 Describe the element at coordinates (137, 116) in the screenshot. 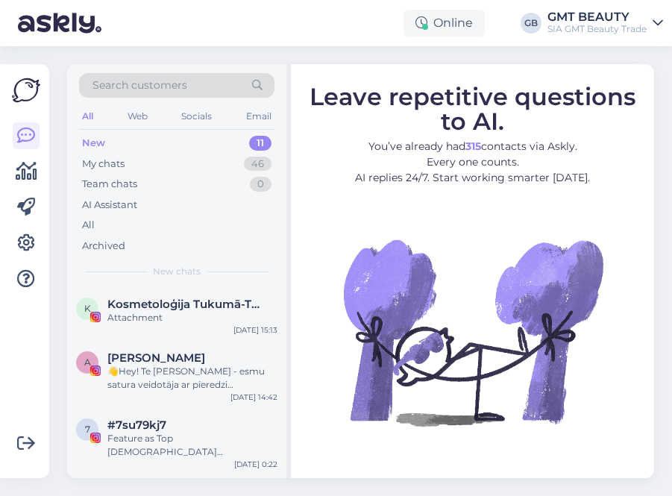

I see `div: Web` at that location.